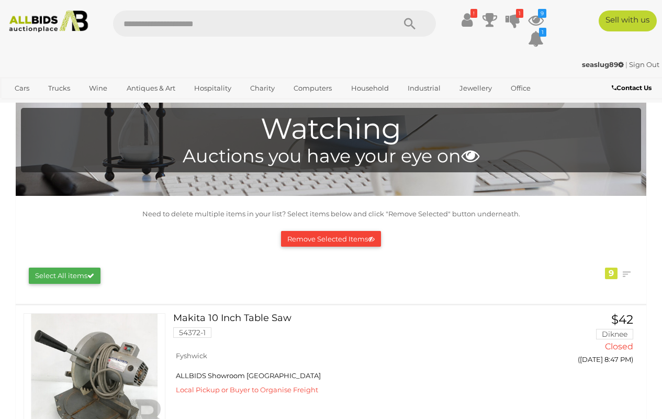 The width and height of the screenshot is (662, 419). I want to click on img: Allbids.com.au, so click(48, 21).